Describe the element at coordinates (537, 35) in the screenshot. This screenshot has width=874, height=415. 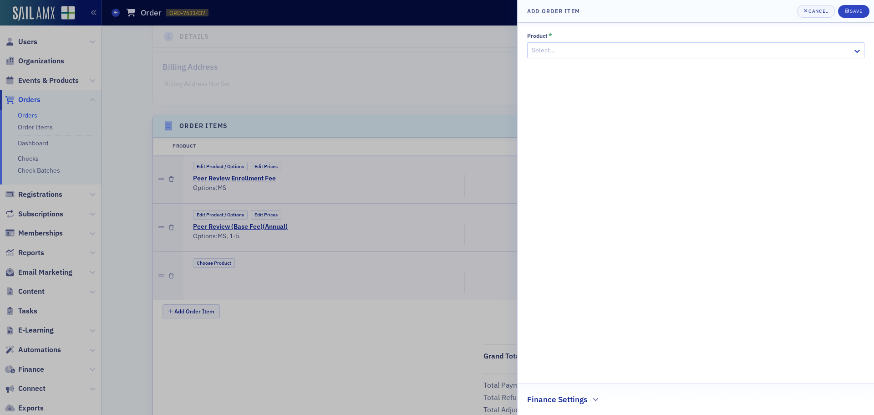
I see `div: Product` at that location.